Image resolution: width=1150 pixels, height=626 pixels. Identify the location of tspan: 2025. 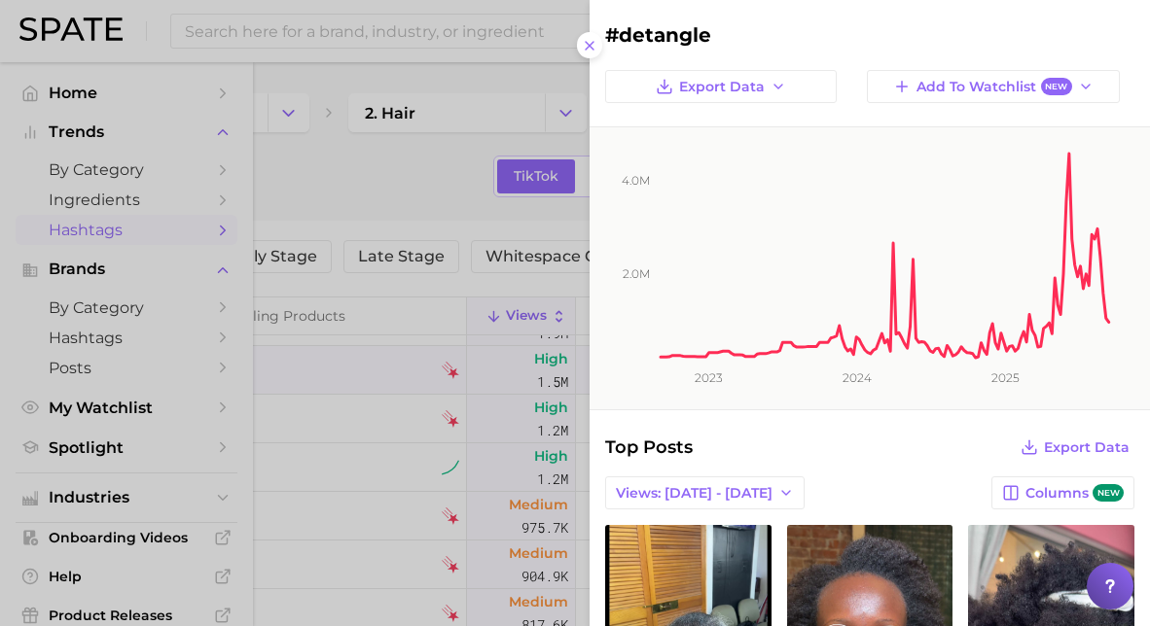
(1005, 377).